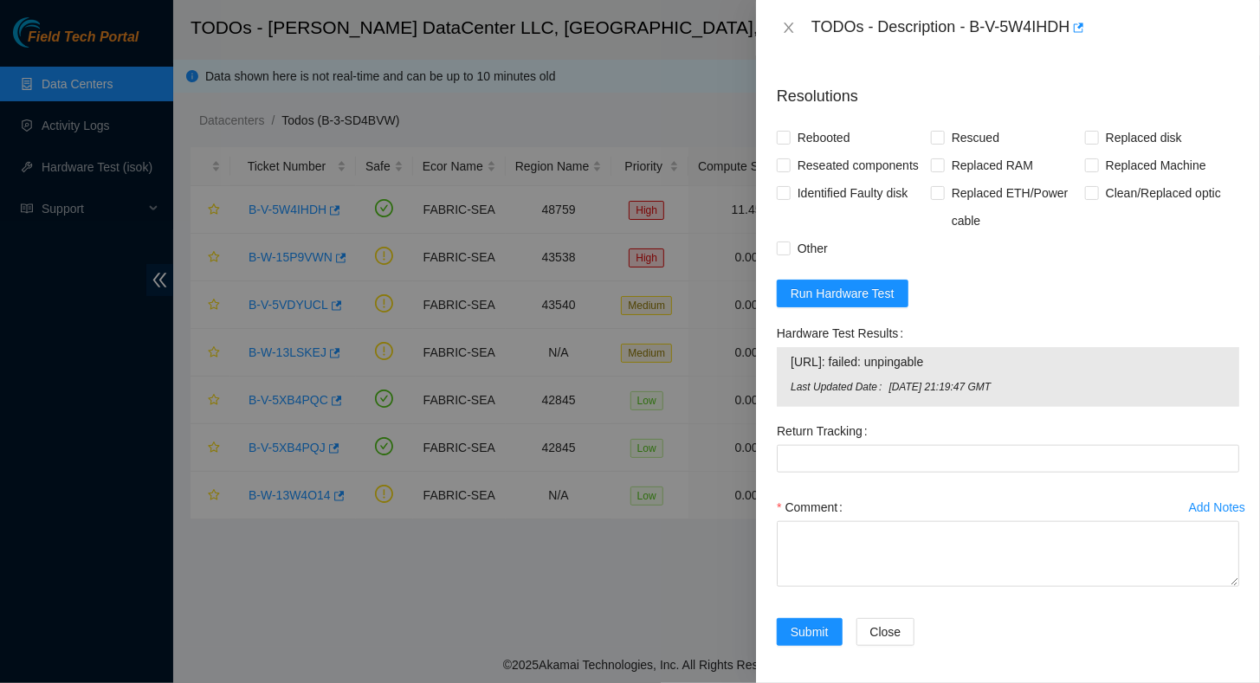 The width and height of the screenshot is (1260, 683). I want to click on label: Comment, so click(813, 507).